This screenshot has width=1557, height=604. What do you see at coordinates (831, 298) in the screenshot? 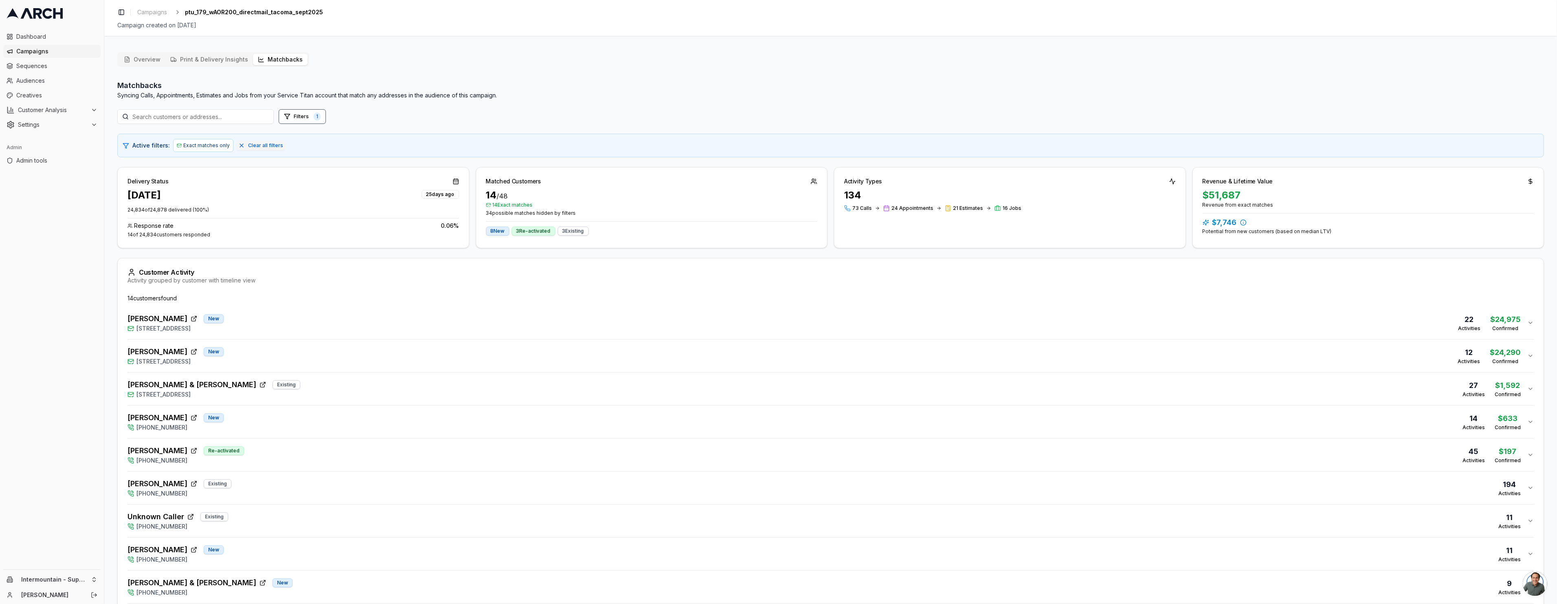
I see `div: 14 customer s found` at bounding box center [831, 298].